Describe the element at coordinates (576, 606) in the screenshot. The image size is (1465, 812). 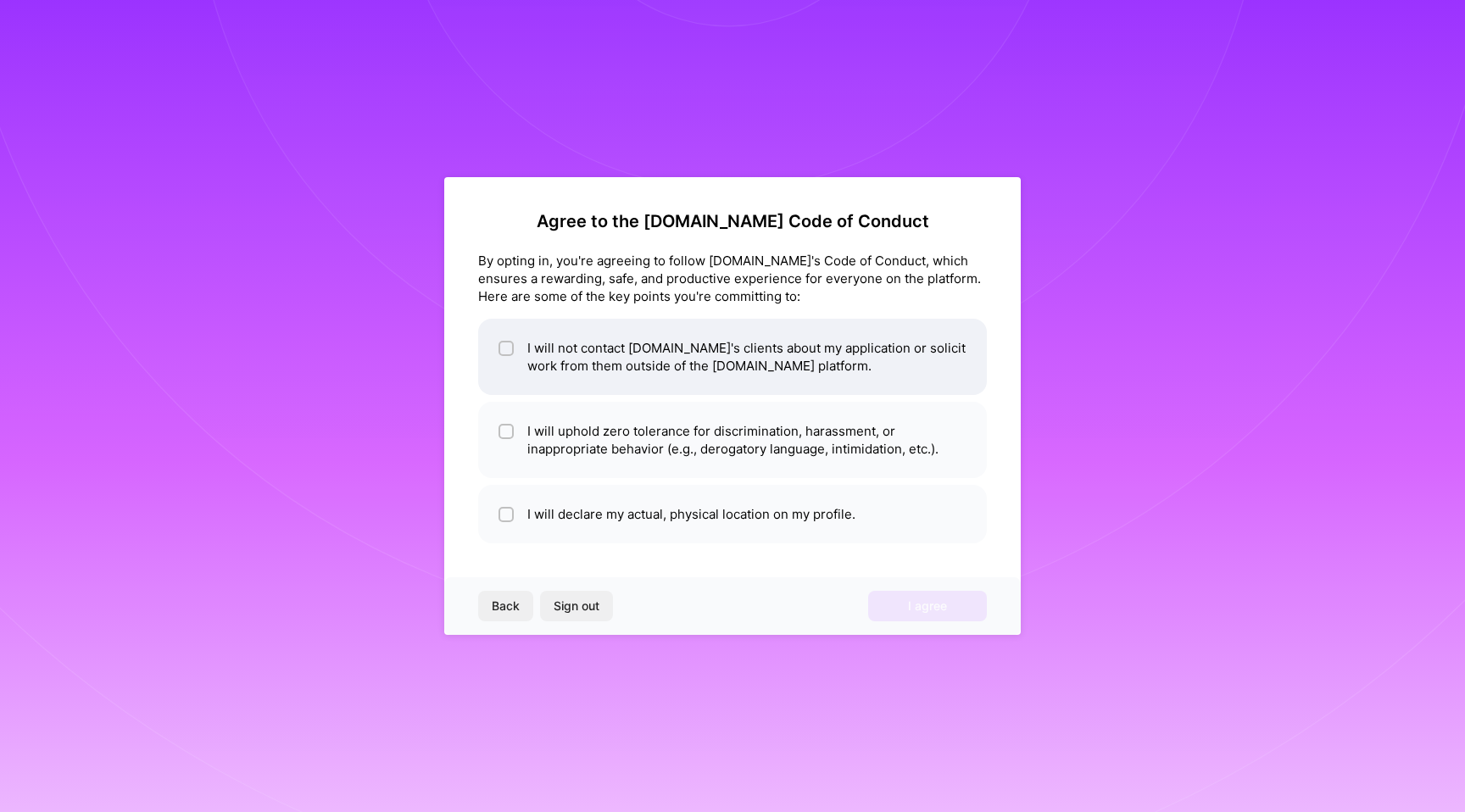
I see `span: Sign out` at that location.